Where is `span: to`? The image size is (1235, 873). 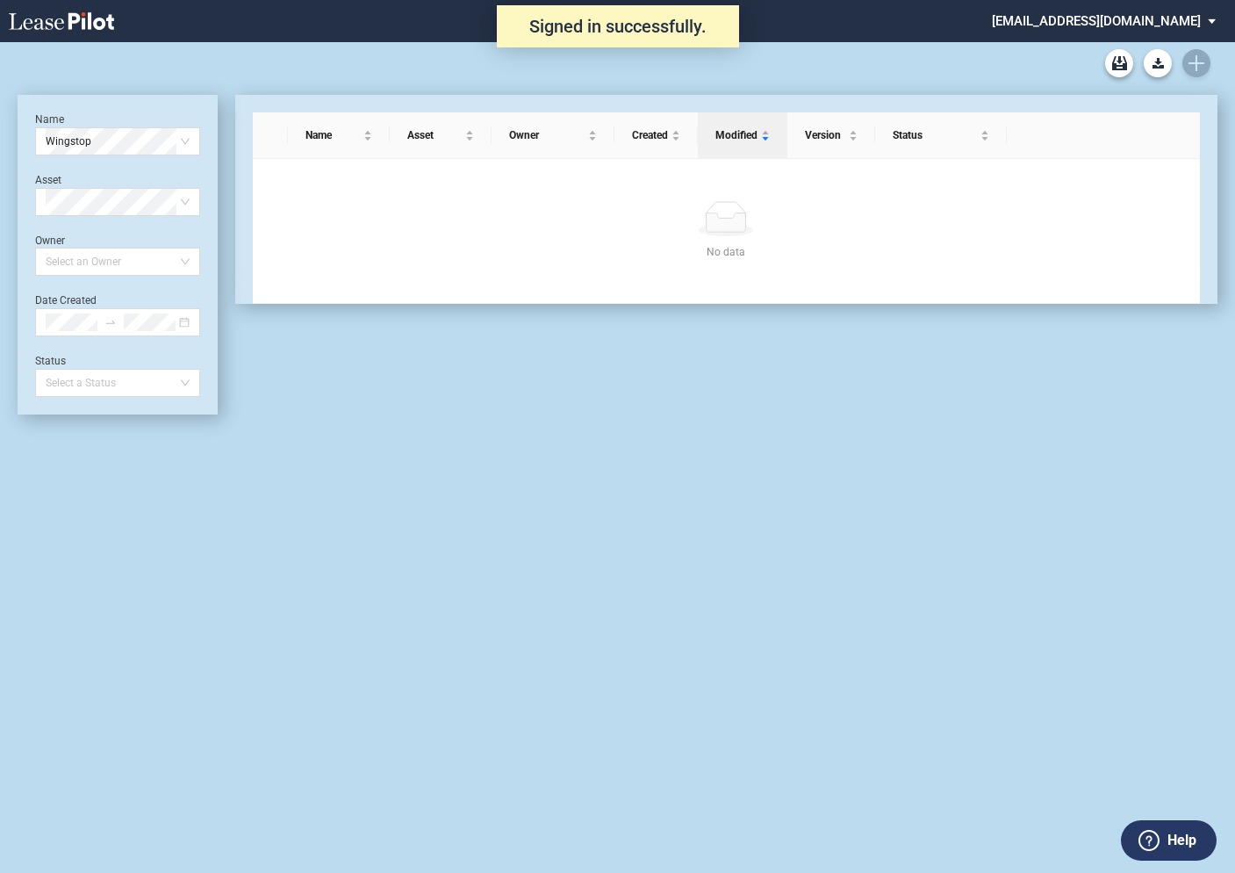
span: to is located at coordinates (111, 322).